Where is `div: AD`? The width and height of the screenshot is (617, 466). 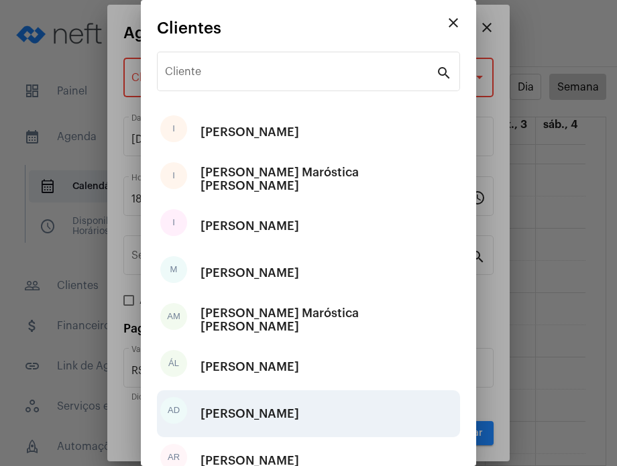 div: AD is located at coordinates (174, 410).